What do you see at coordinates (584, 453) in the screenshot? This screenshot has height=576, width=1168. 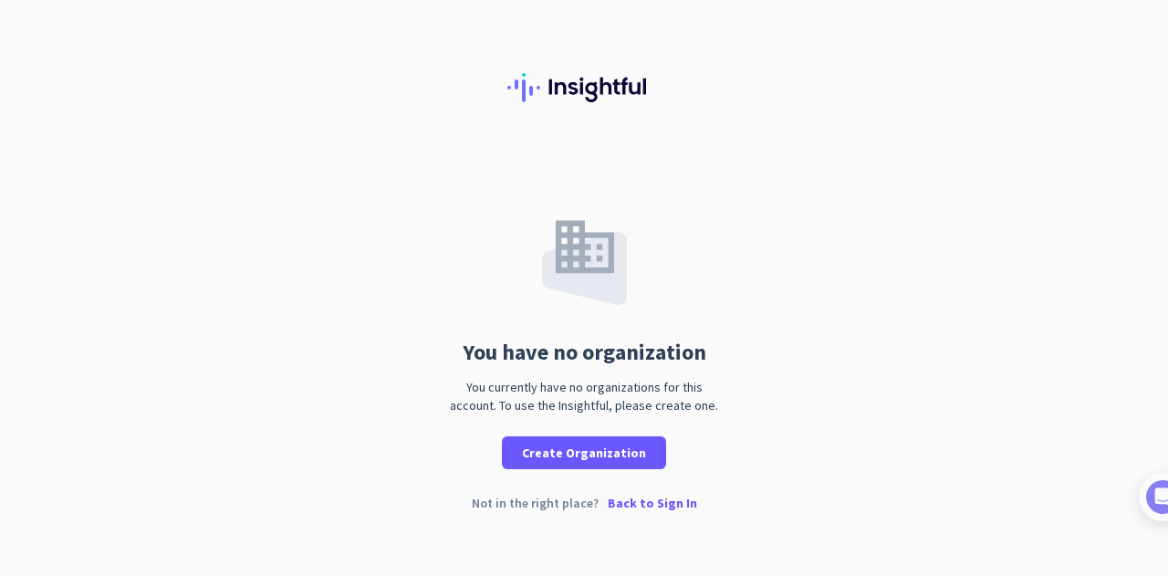 I see `button: Create Organization` at bounding box center [584, 453].